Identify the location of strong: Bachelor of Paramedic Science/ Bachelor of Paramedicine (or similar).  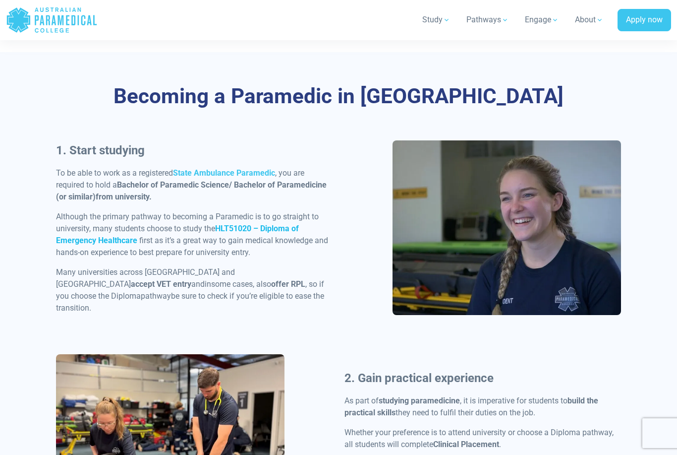
(191, 190).